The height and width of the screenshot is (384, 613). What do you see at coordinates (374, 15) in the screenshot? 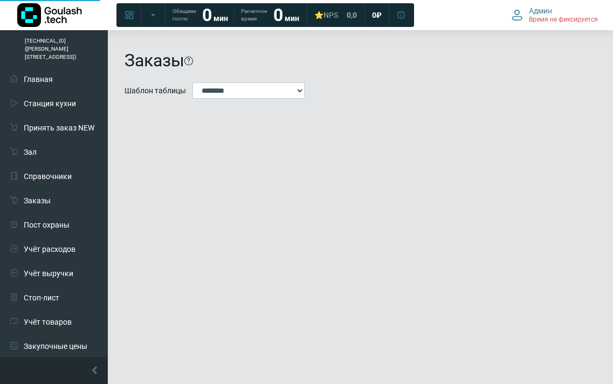
I see `span: 0` at bounding box center [374, 15].